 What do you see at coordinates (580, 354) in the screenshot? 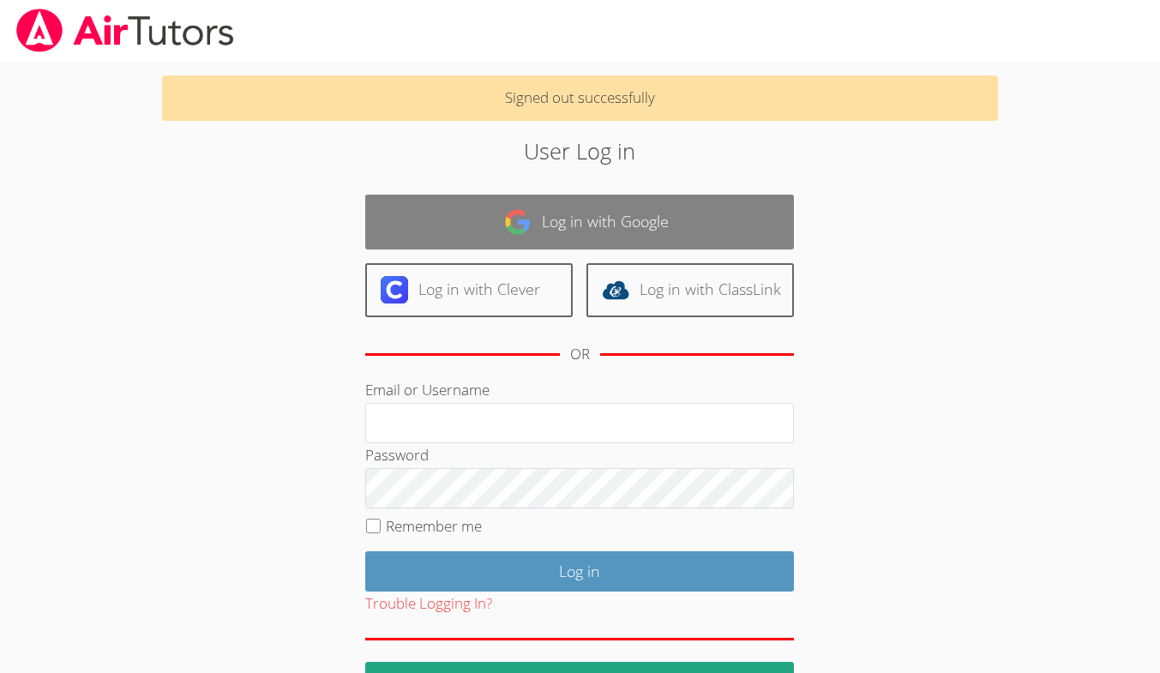
I see `div: OR` at bounding box center [580, 354].